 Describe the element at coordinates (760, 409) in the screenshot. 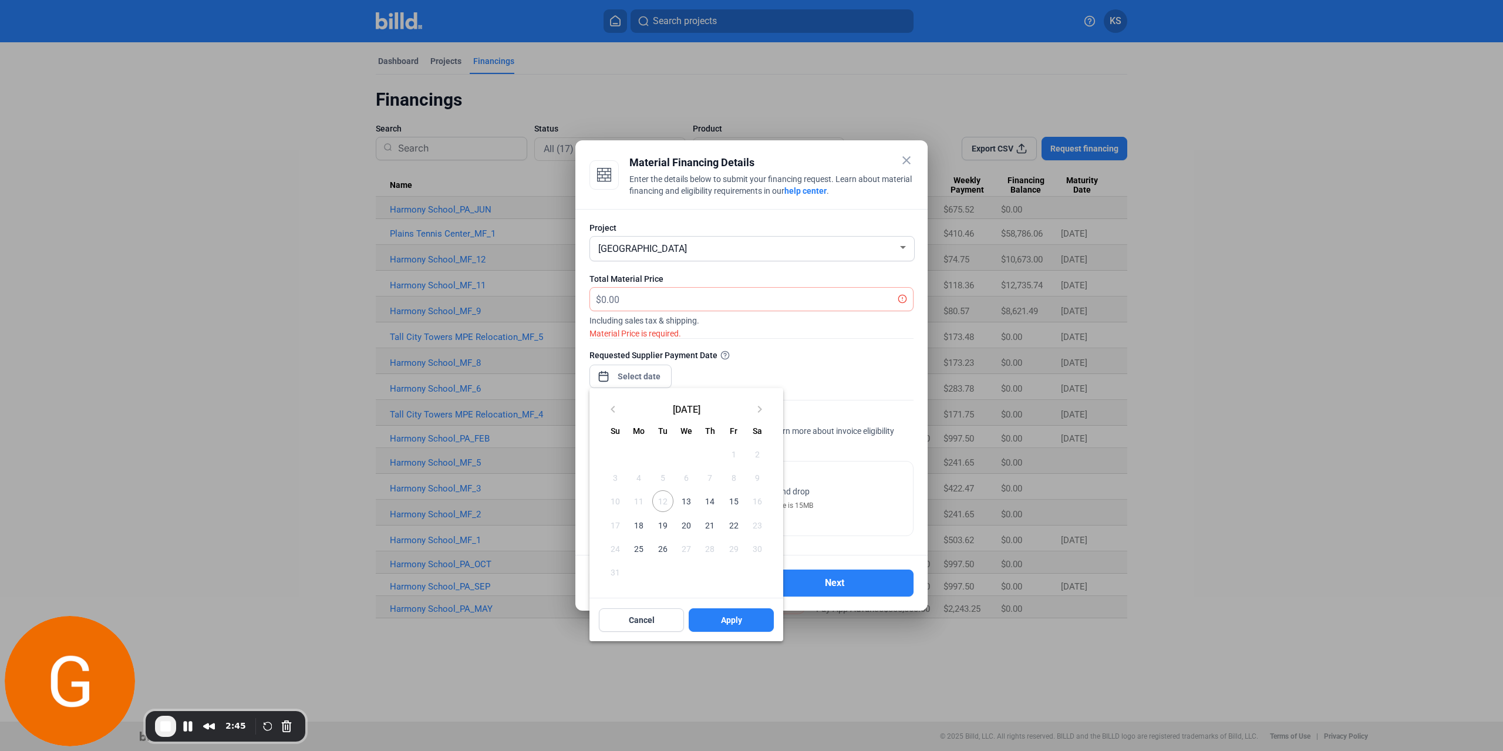

I see `mat-icon: keyboard_arrow_right` at that location.